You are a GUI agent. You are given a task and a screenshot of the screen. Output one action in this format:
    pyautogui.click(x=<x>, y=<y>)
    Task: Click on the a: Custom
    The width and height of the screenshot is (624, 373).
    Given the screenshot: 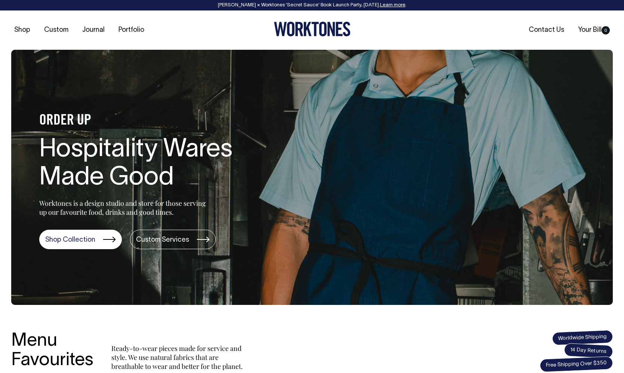 What is the action you would take?
    pyautogui.click(x=56, y=30)
    